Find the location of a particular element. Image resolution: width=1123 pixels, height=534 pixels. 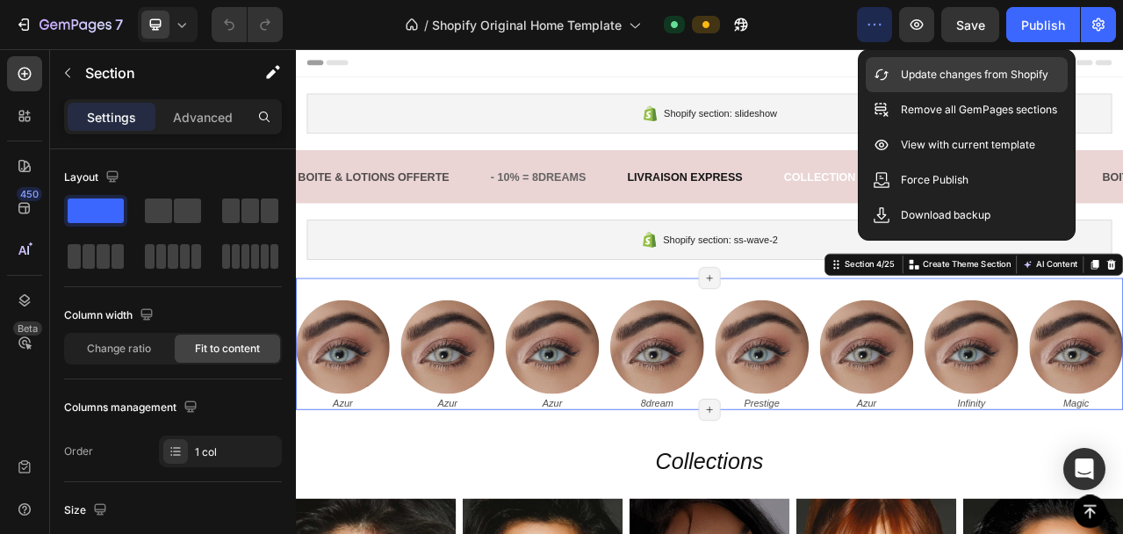

p: Update changes from Shopify is located at coordinates (975, 75).